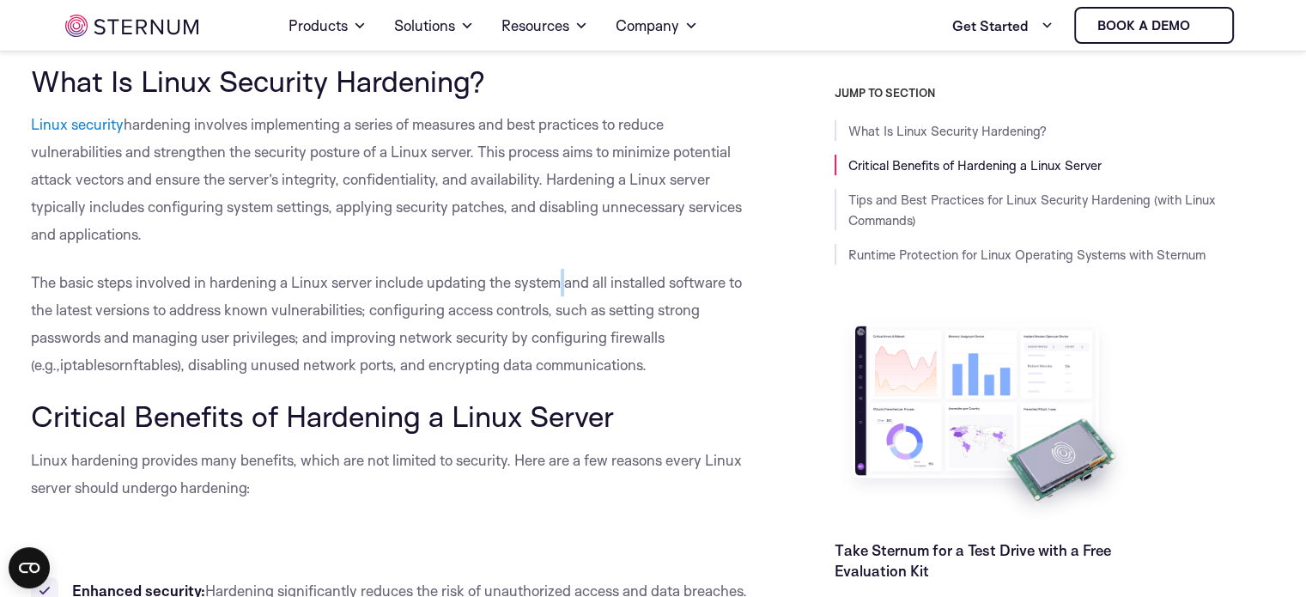 The image size is (1306, 597). I want to click on span: Linux hardening provides many benefits, which are not limited to security. Here are a few reasons..., so click(386, 473).